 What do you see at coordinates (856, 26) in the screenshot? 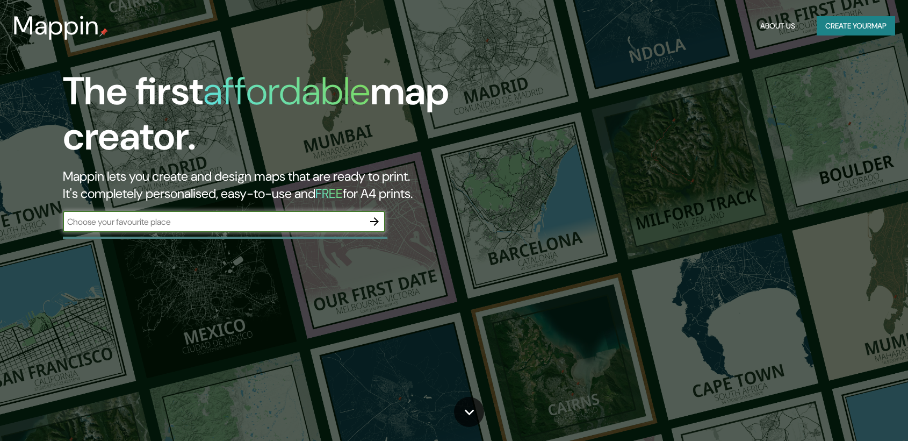
I see `button: Create yourmap` at bounding box center [856, 26].